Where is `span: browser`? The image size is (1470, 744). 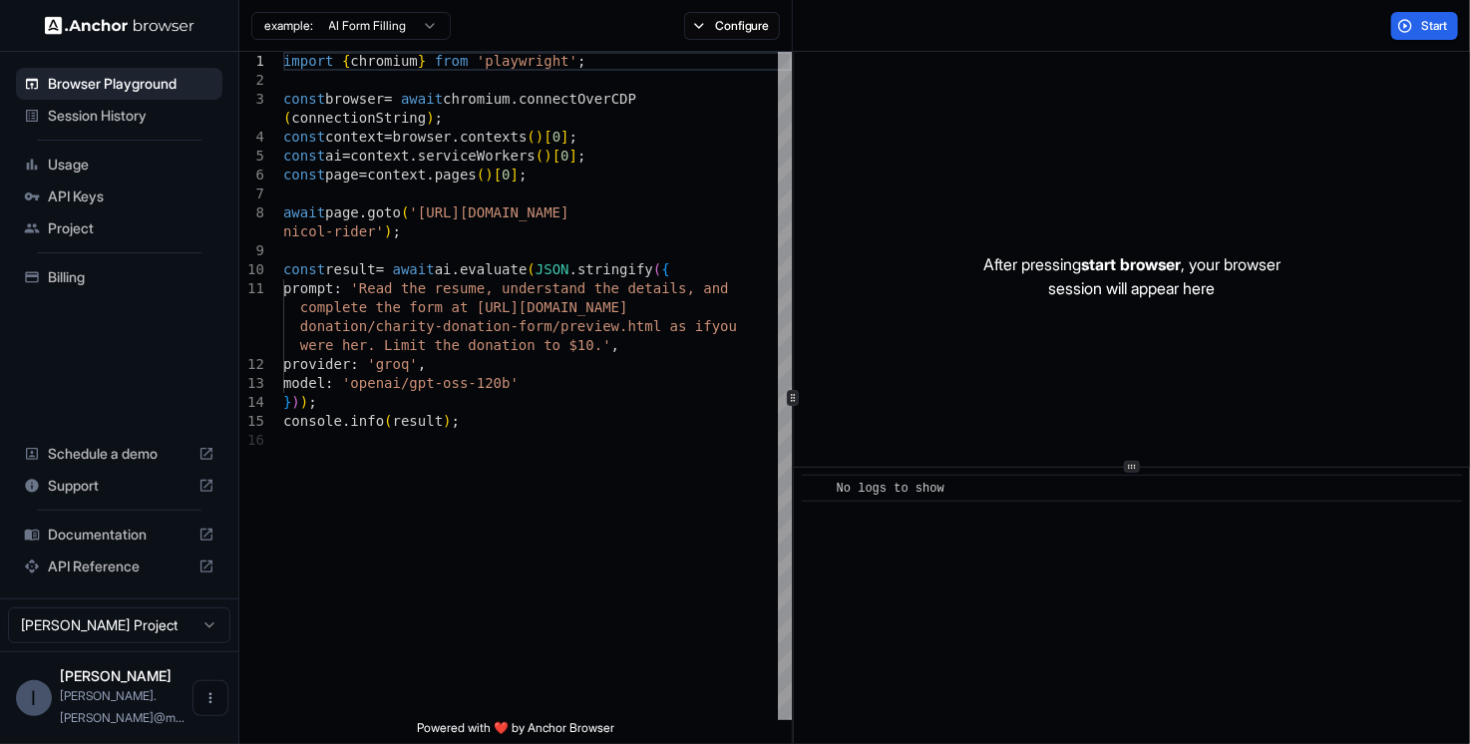 span: browser is located at coordinates (422, 137).